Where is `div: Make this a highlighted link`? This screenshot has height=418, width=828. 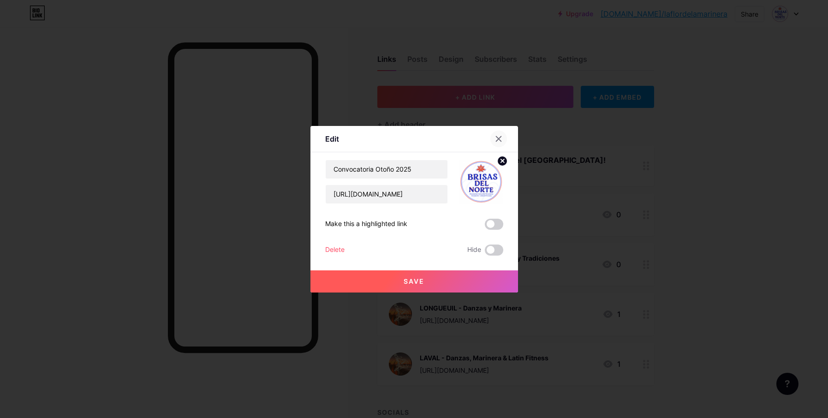
div: Make this a highlighted link is located at coordinates (366, 224).